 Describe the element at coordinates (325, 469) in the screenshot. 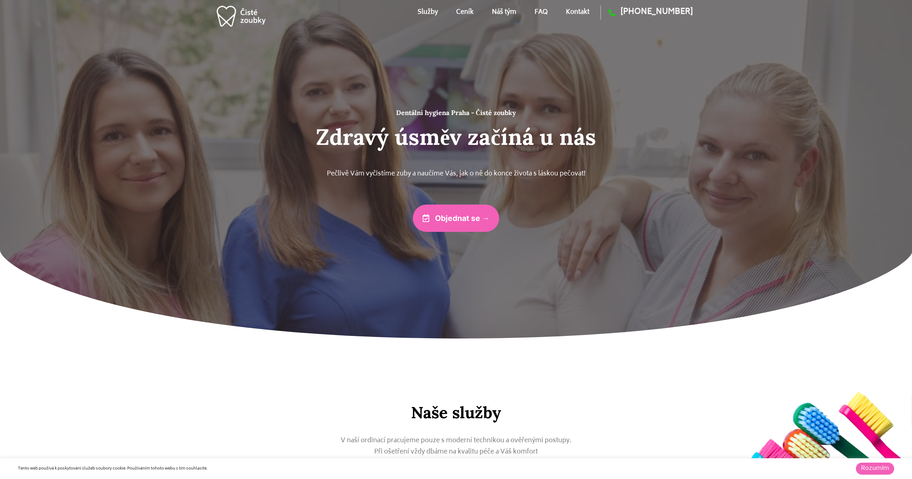

I see `div: Tento web používá k poskytování služeb soubory cookie. Používáním tohoto webu s tím souhlasíte.` at that location.